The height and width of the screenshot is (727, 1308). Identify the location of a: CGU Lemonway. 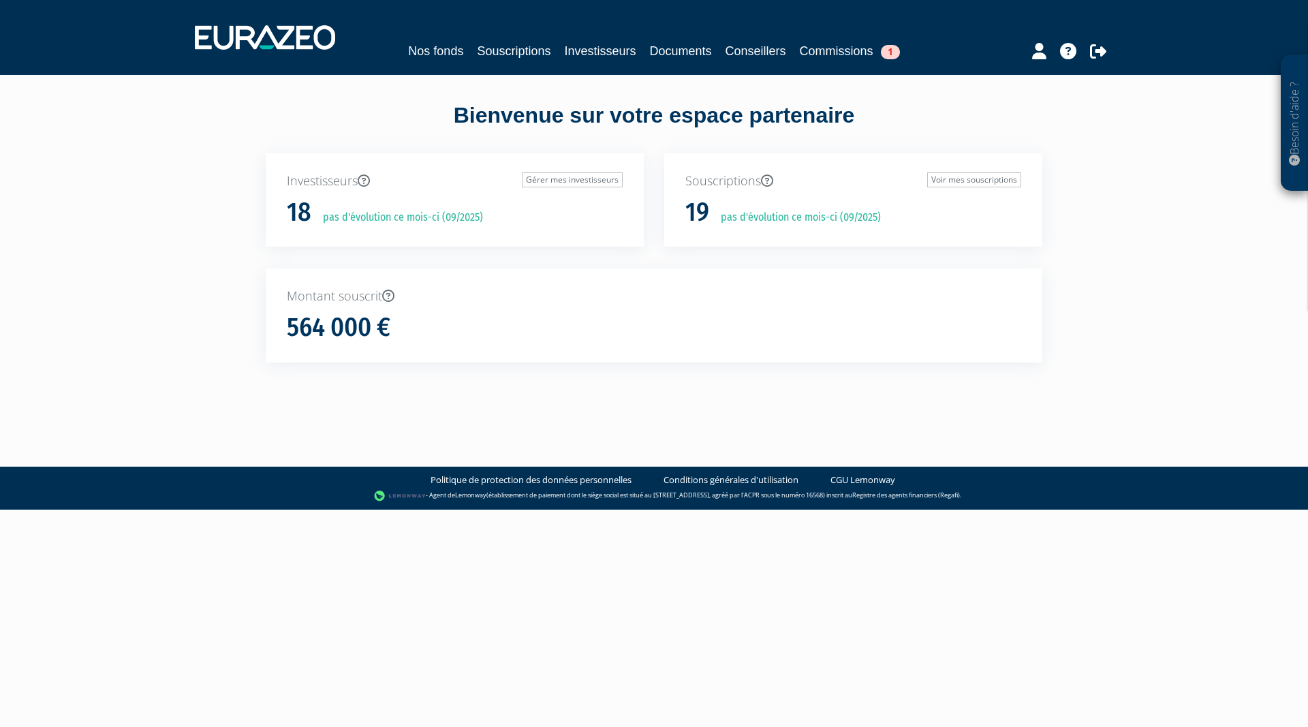
(862, 479).